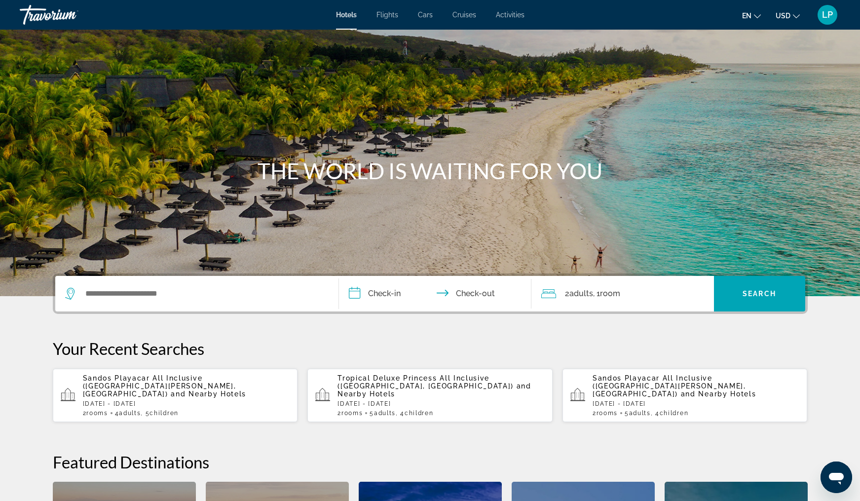 The image size is (860, 501). Describe the element at coordinates (387, 15) in the screenshot. I see `a: Flights` at that location.